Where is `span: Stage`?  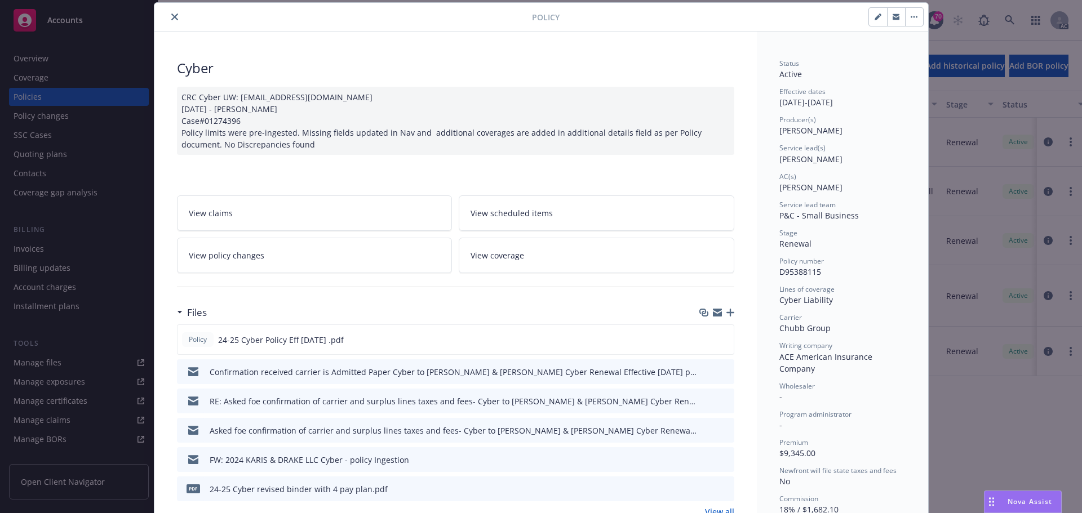
span: Stage is located at coordinates (788, 233).